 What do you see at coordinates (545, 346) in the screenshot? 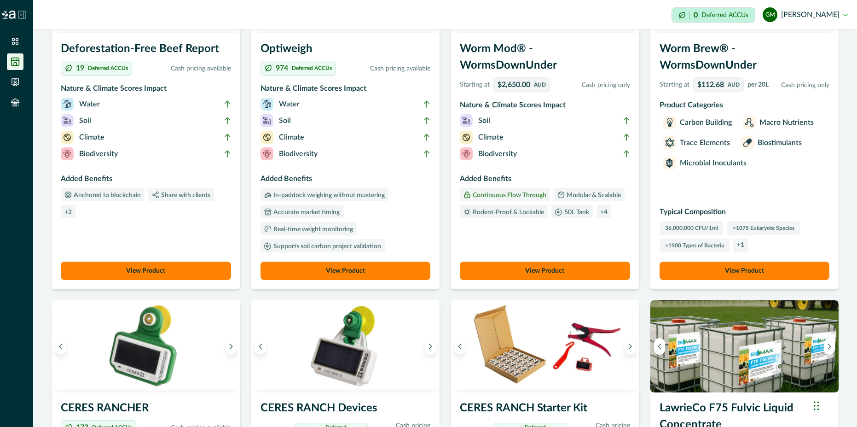
I see `img: A CERES RANCH starter kit` at bounding box center [545, 346].